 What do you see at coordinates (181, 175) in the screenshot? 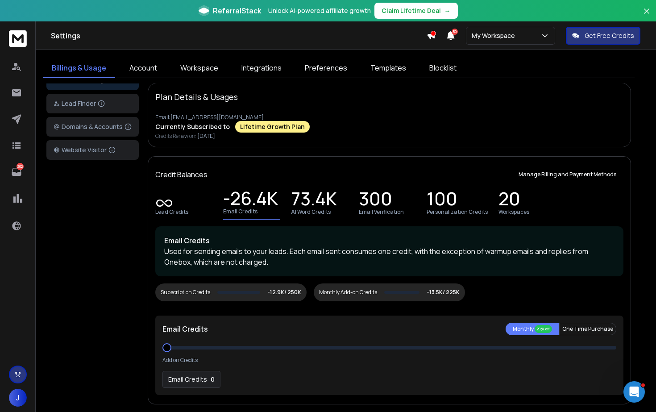
I see `p: Credit Balances` at bounding box center [181, 175].